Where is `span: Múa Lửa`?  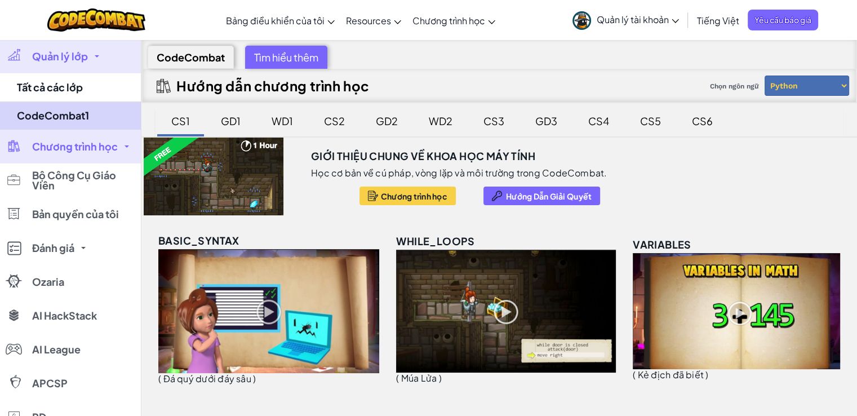 span: Múa Lửa is located at coordinates (419, 377).